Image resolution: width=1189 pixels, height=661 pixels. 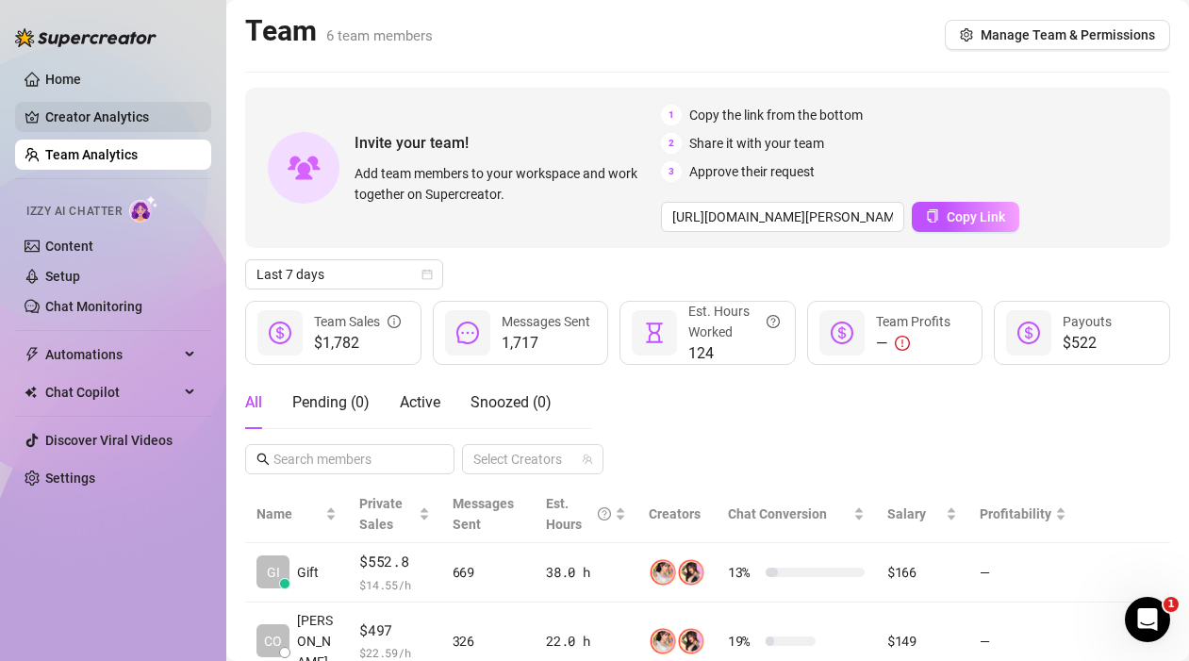 I want to click on span: Team Profits, so click(x=913, y=322).